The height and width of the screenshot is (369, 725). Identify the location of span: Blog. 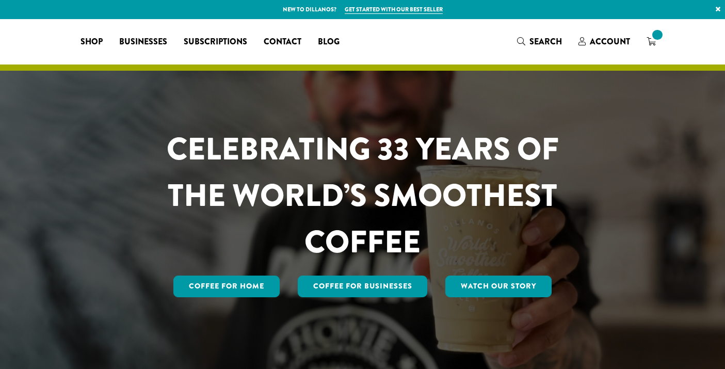
(328, 42).